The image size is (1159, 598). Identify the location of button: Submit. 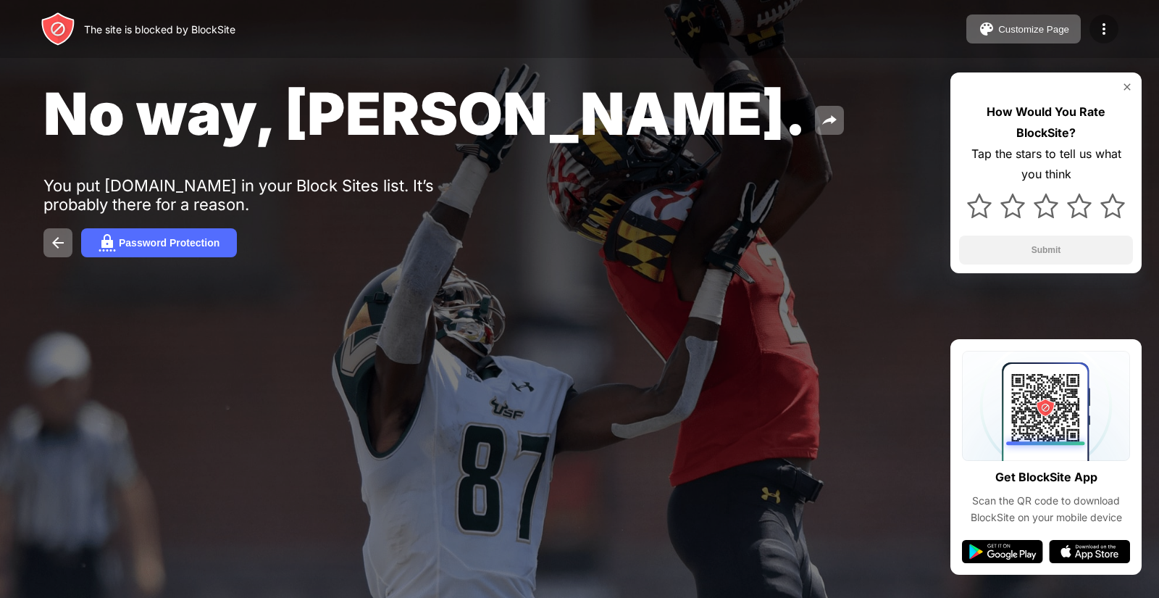
(1046, 250).